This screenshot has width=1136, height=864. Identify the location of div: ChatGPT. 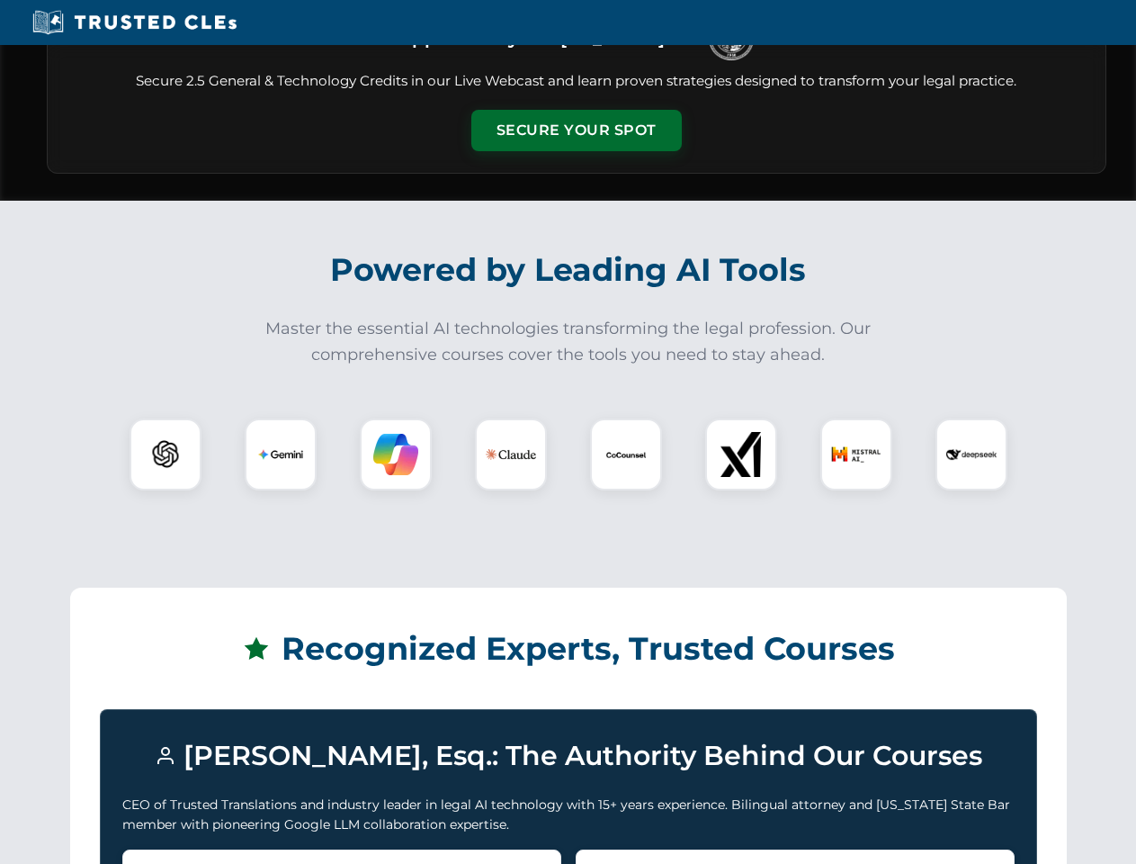
(166, 454).